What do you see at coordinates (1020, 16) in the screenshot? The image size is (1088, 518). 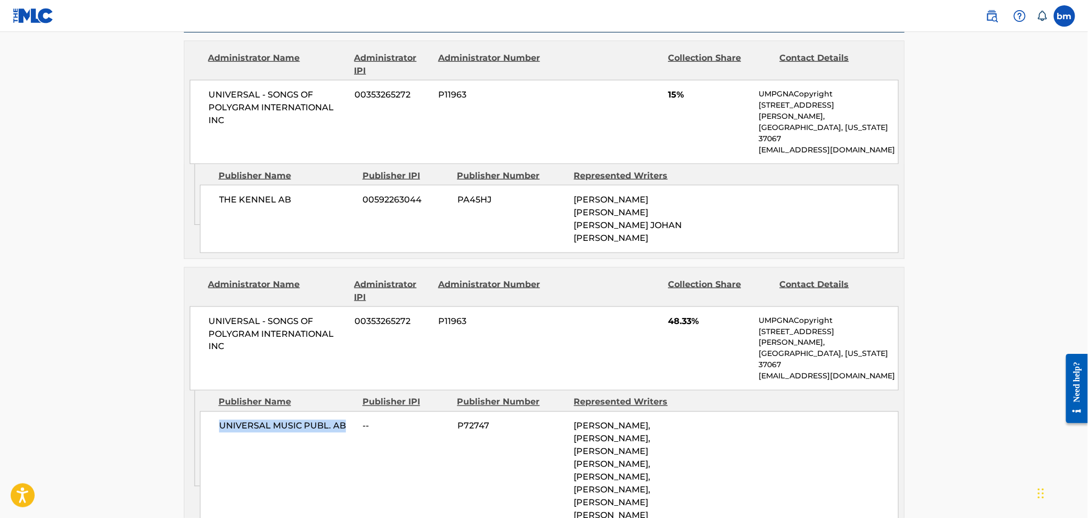 I see `img: help` at bounding box center [1020, 16].